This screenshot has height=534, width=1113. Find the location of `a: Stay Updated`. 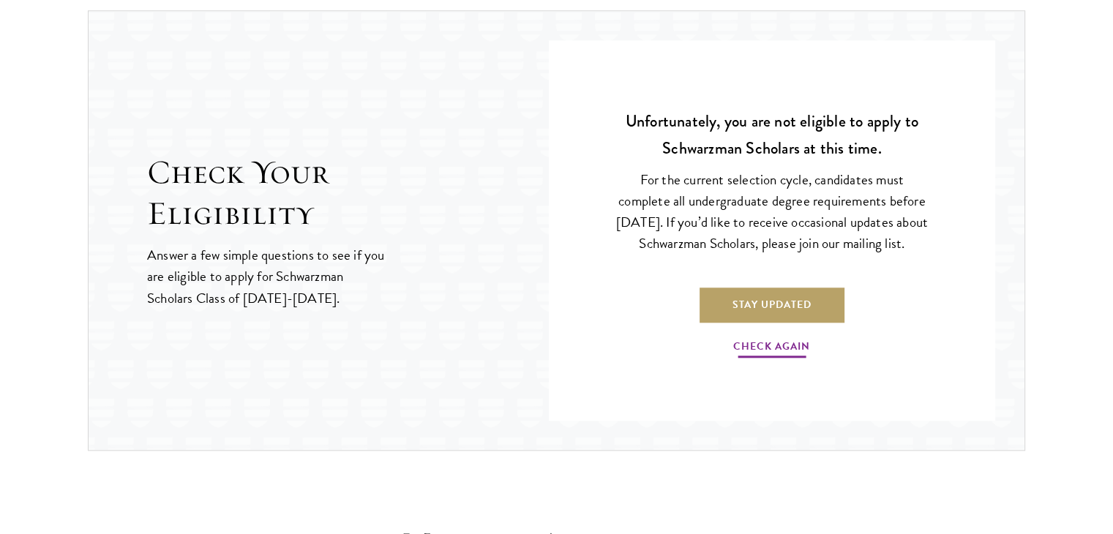

a: Stay Updated is located at coordinates (772, 304).